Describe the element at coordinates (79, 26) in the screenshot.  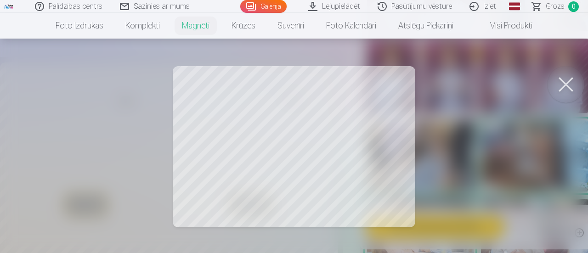
I see `a: Foto izdrukas` at that location.